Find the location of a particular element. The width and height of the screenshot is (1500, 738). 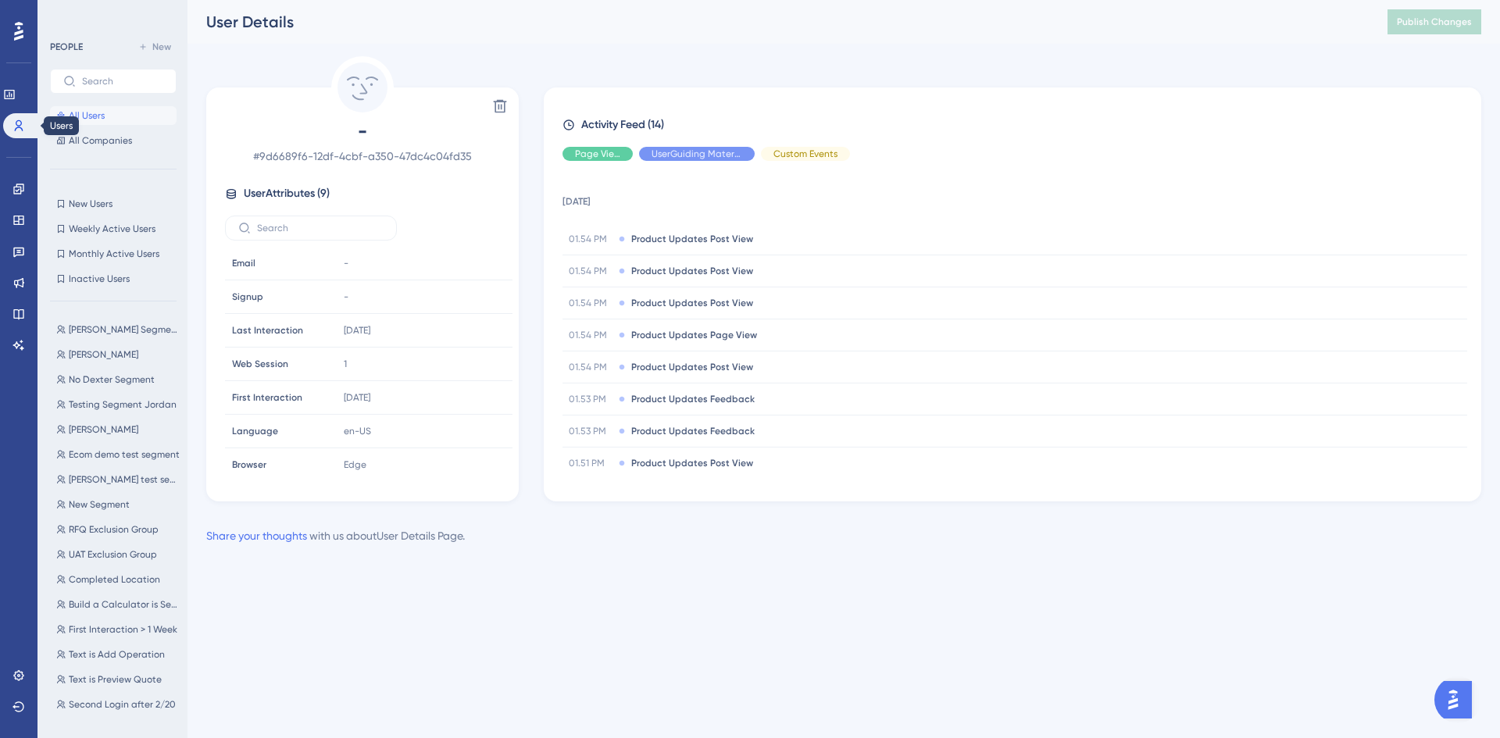

span: Signup is located at coordinates (248, 297).